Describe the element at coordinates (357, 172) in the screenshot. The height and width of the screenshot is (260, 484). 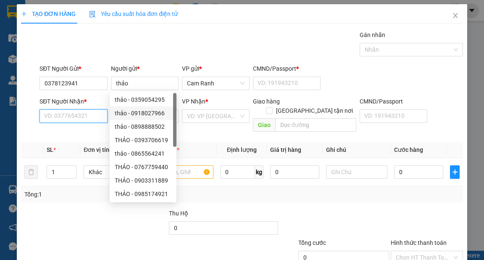
I see `input: Ghi Chú` at that location.